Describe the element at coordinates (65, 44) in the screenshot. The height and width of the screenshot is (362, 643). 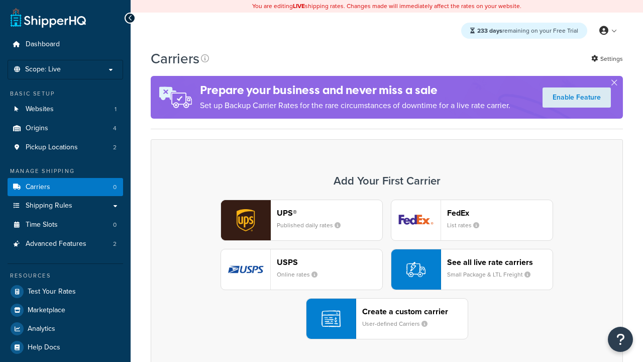
I see `a: Dashboard` at that location.